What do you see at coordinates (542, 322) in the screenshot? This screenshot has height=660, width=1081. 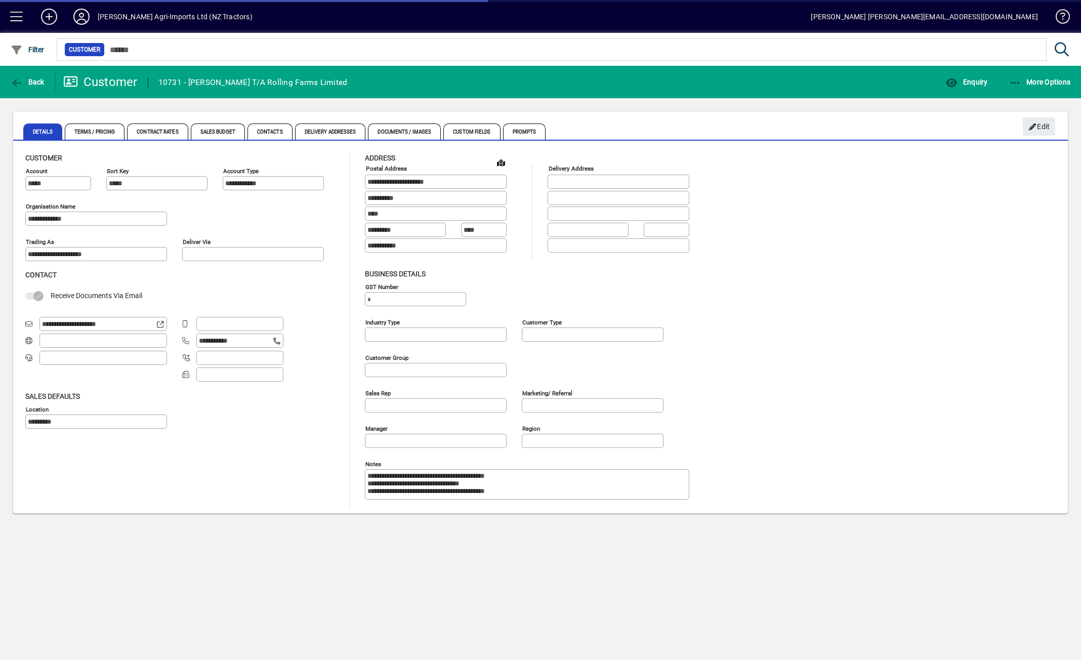 I see `mat-label: Customer type` at bounding box center [542, 322].